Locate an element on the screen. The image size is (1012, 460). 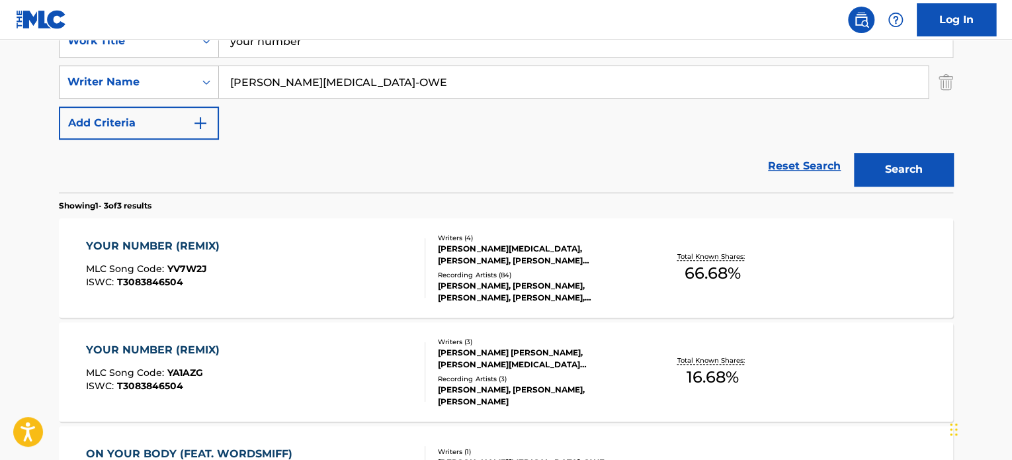
div: Writer Name is located at coordinates (127, 82).